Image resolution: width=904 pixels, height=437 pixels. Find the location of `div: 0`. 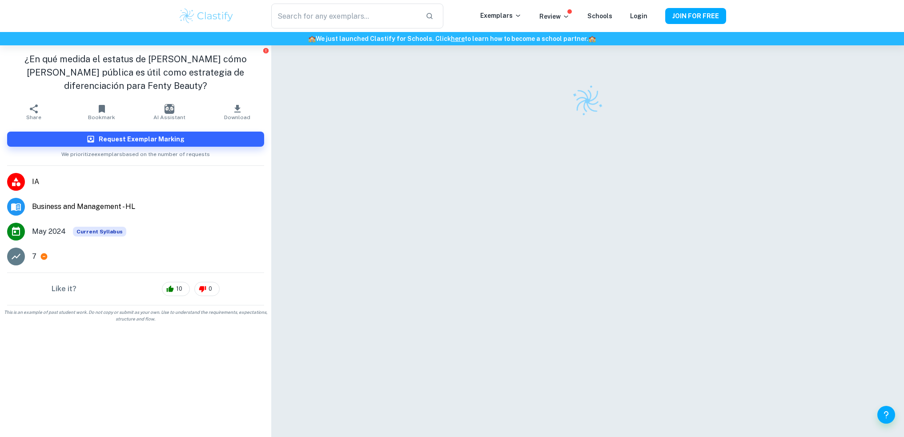

div: 0 is located at coordinates (207, 289).